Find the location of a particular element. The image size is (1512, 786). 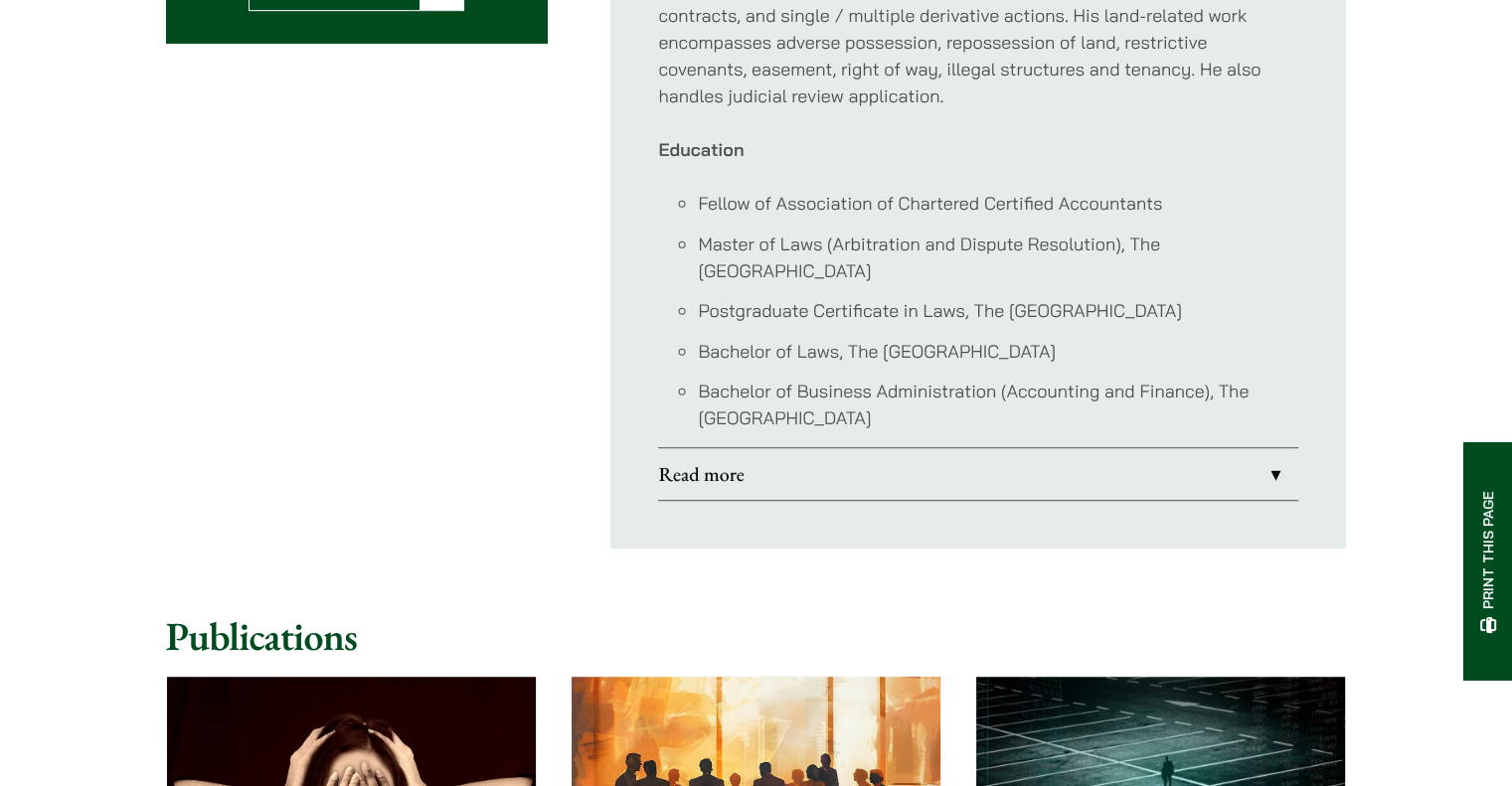

li: Fellow of Association of Chartered Certified Accountants is located at coordinates (997, 202).